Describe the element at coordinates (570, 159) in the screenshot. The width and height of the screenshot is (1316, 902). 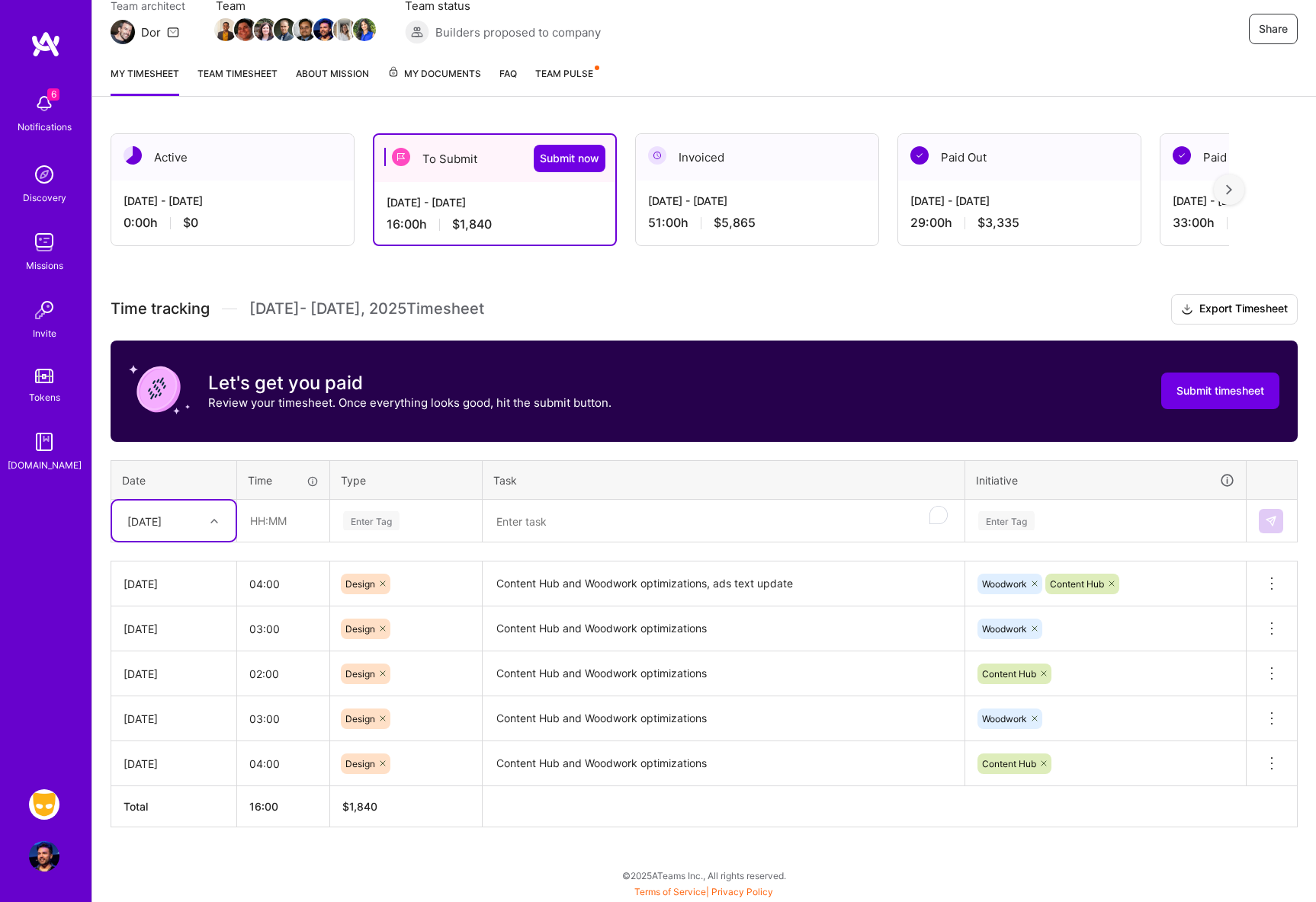
I see `span: Submit now` at that location.